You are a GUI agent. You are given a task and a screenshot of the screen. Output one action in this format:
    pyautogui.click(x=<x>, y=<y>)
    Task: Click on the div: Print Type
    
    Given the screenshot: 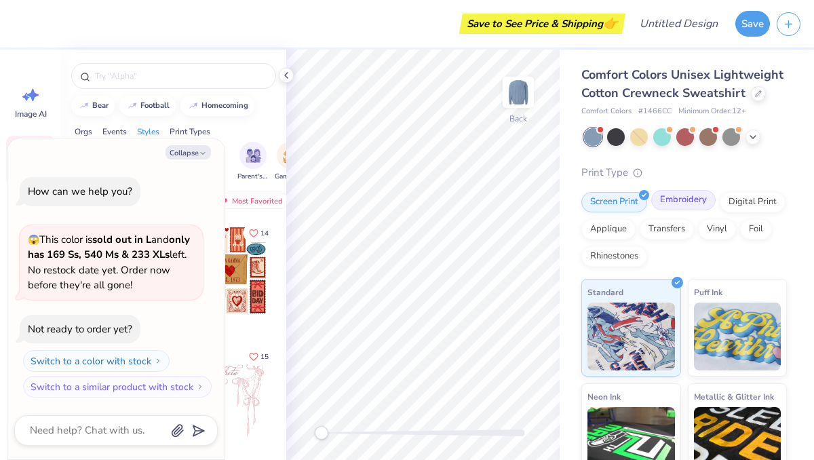 What is the action you would take?
    pyautogui.click(x=683, y=172)
    